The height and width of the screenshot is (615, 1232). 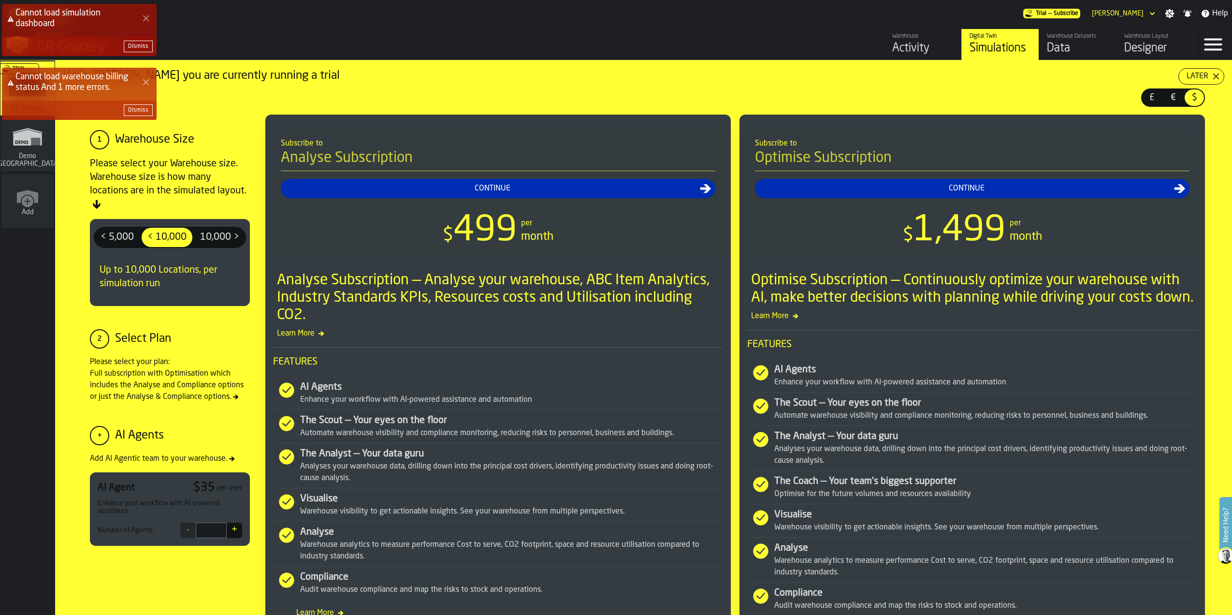 I want to click on span: Cannot load warehouse billing status, so click(x=72, y=82).